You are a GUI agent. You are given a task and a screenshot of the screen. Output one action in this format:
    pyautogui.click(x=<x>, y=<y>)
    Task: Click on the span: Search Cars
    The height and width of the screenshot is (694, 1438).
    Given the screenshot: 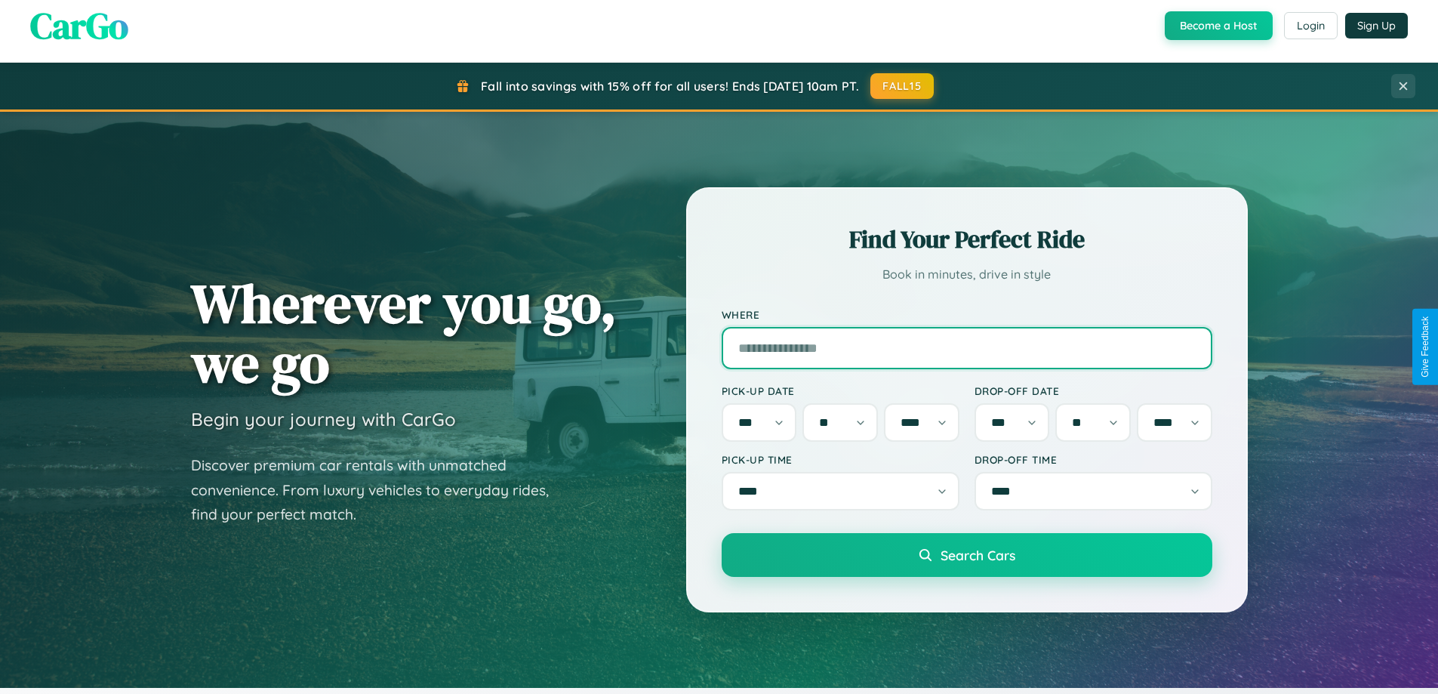 What is the action you would take?
    pyautogui.click(x=978, y=555)
    